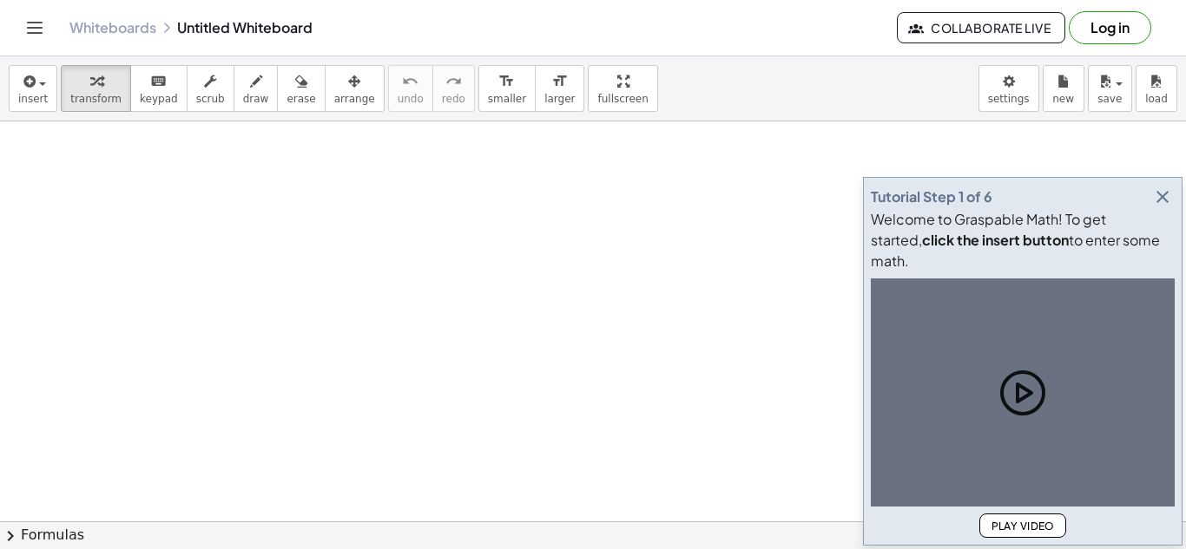 The height and width of the screenshot is (549, 1186). What do you see at coordinates (113, 28) in the screenshot?
I see `a: Whiteboards` at bounding box center [113, 28].